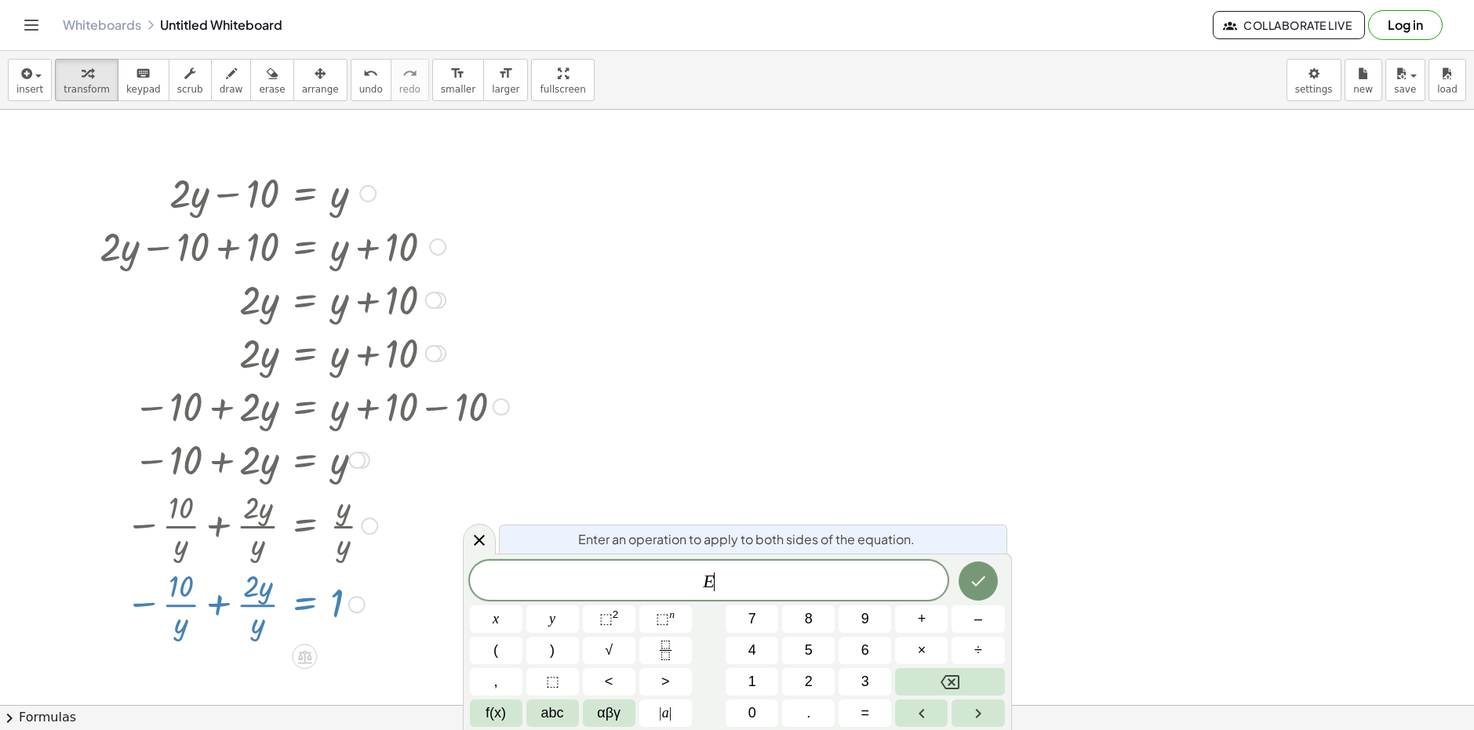 This screenshot has width=1474, height=730. What do you see at coordinates (409, 74) in the screenshot?
I see `i: redo` at bounding box center [409, 74].